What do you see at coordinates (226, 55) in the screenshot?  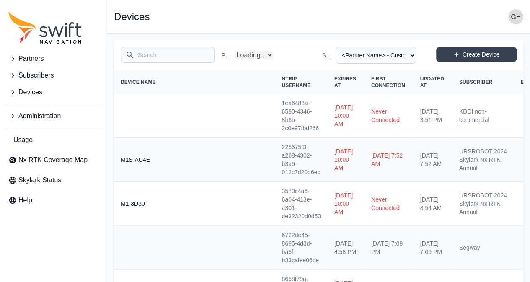 I see `label: Partner Name` at bounding box center [226, 55].